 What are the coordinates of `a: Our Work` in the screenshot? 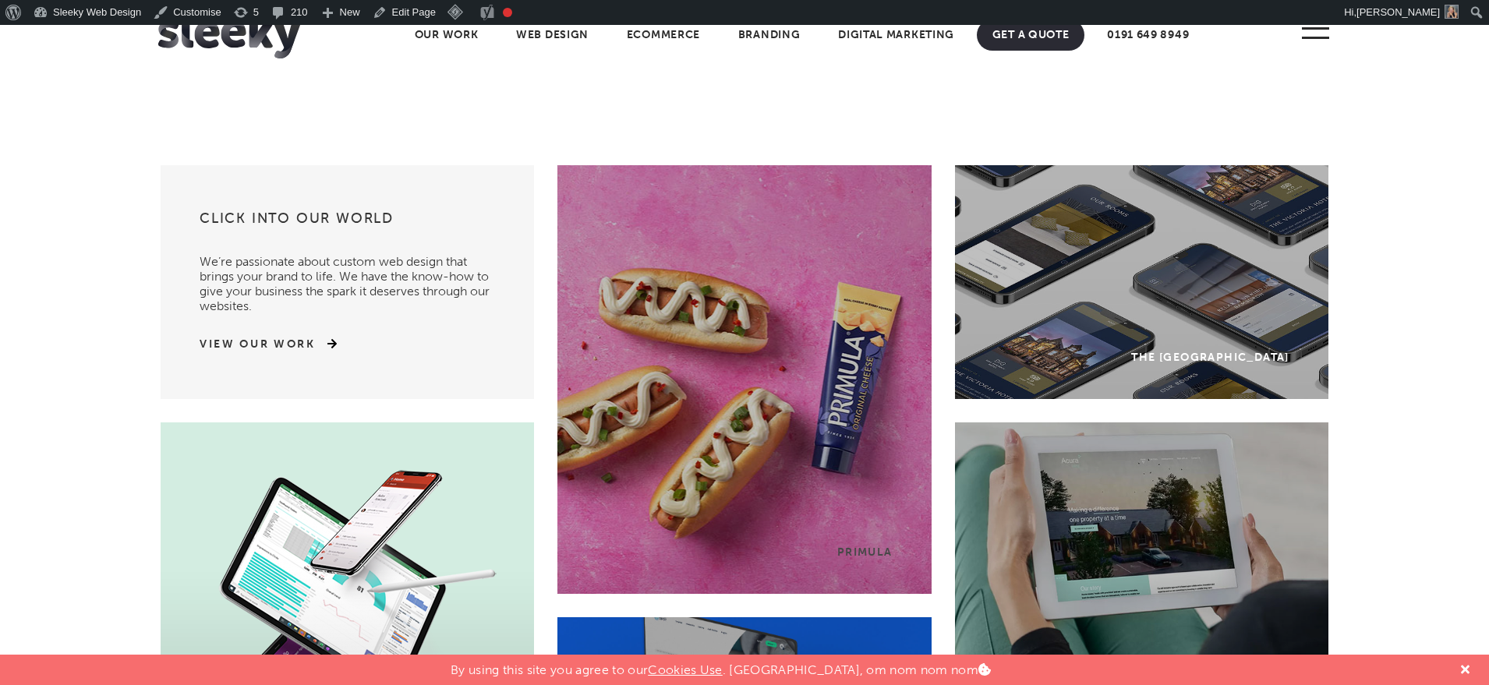 It's located at (447, 35).